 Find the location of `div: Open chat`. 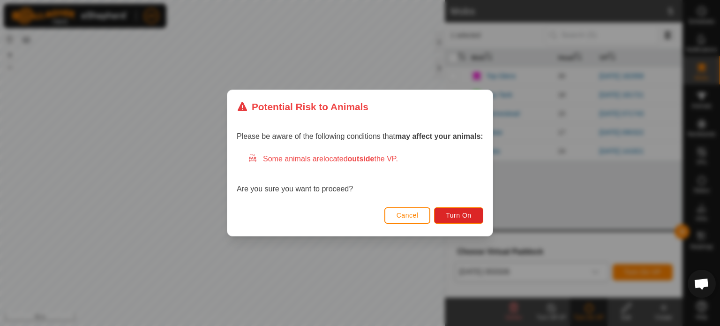

div: Open chat is located at coordinates (701, 283).